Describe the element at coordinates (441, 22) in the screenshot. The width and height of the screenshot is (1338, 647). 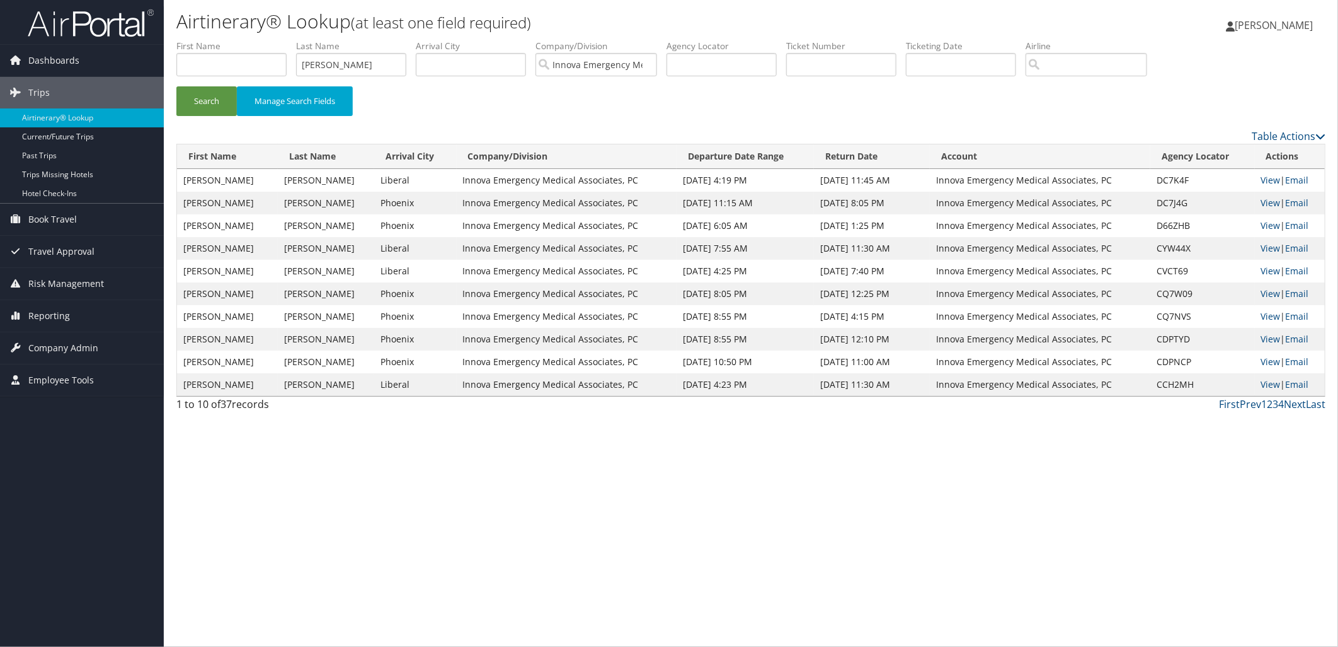
I see `small: (at least one field required)` at that location.